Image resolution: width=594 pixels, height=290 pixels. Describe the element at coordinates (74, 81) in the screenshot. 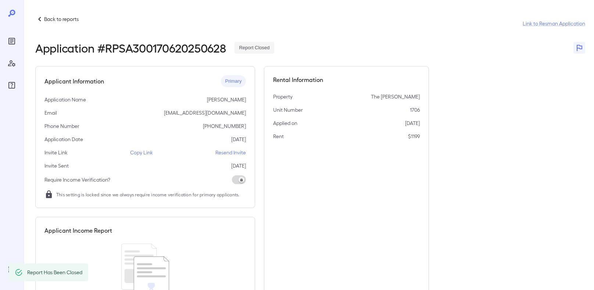

I see `h5: Applicant Information` at that location.